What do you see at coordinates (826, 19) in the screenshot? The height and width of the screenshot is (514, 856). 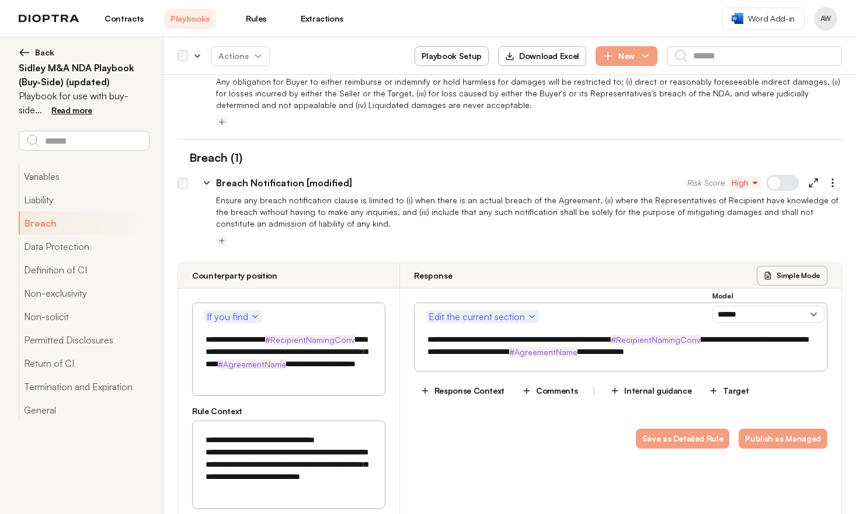 I see `button: Profile menu` at bounding box center [826, 19].